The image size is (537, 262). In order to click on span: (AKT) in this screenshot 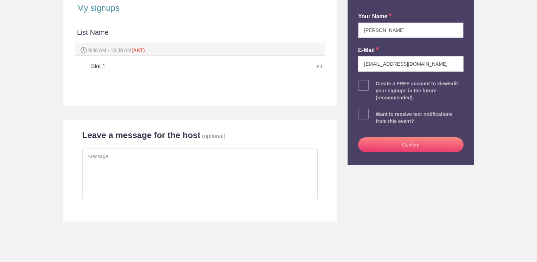, I will do `click(138, 50)`.